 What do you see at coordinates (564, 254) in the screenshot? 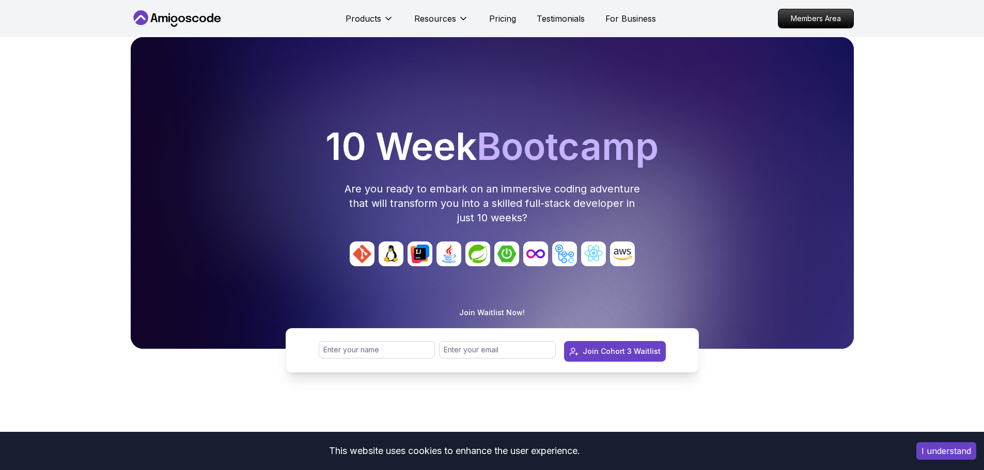
I see `img: avatar_7` at bounding box center [564, 254].